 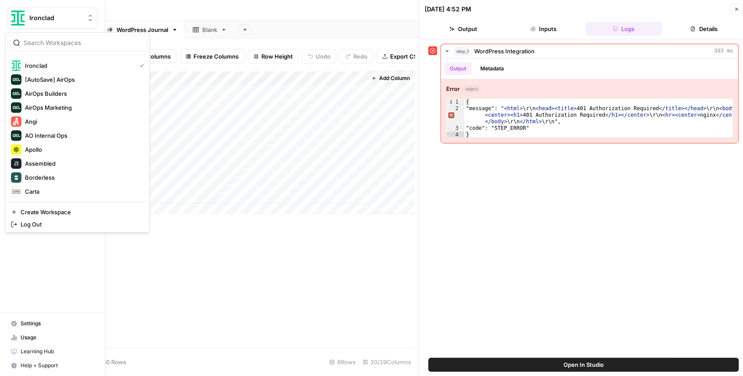 What do you see at coordinates (83, 43) in the screenshot?
I see `input: Search Workspaces` at bounding box center [83, 43].